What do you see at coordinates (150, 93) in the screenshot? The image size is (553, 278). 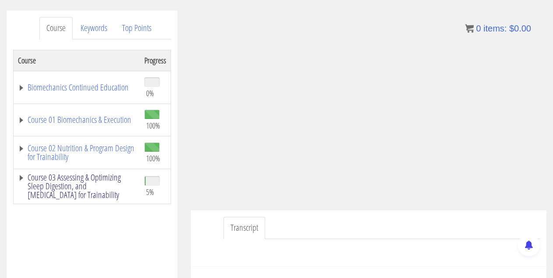 I see `span: 0%` at bounding box center [150, 93].